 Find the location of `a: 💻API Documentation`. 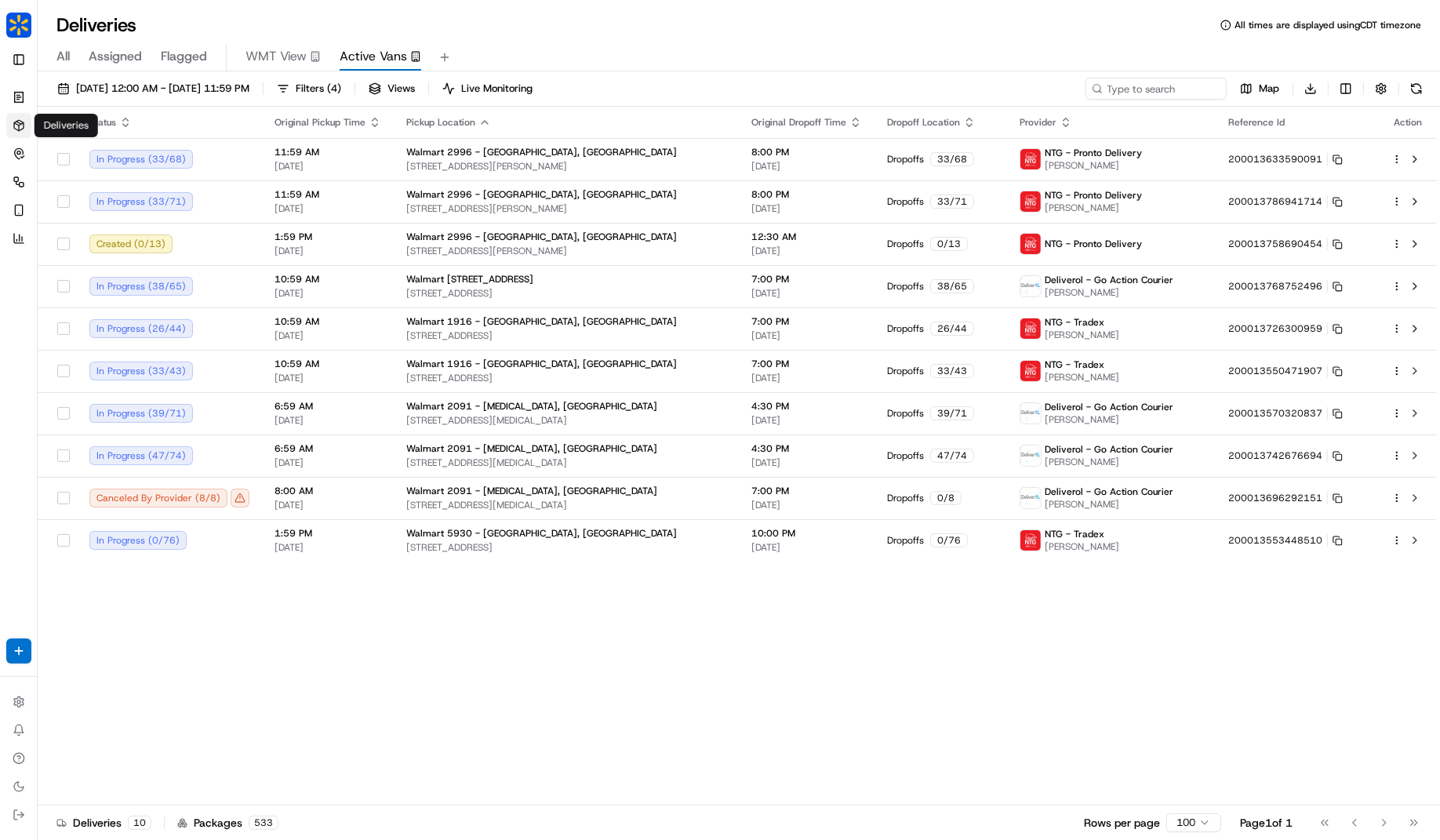

a: 💻API Documentation is located at coordinates (192, 234).